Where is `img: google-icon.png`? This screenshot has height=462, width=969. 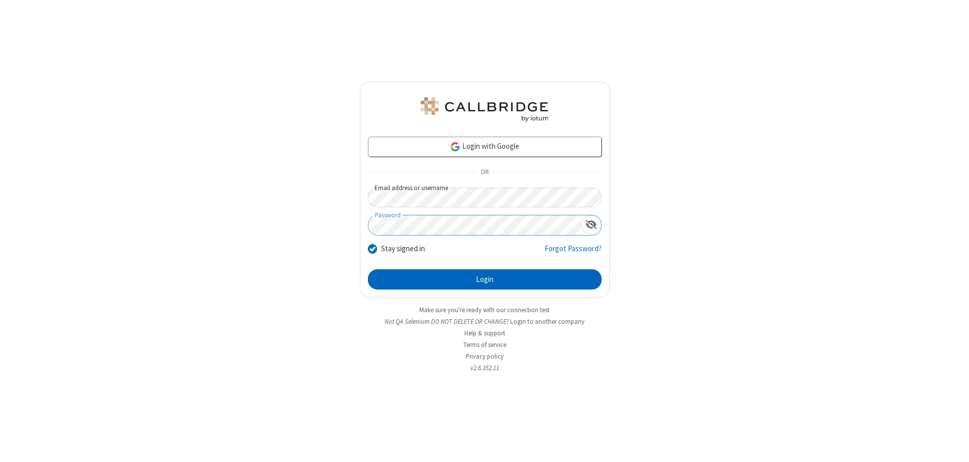 img: google-icon.png is located at coordinates (455, 147).